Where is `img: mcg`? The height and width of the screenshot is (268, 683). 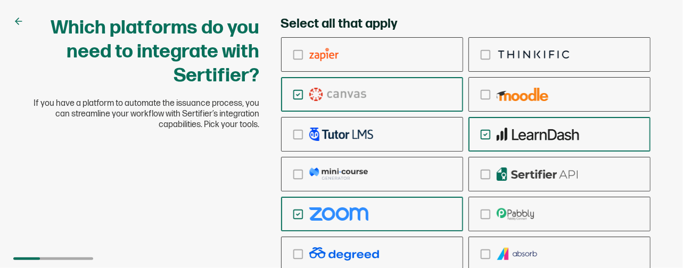 img: mcg is located at coordinates (338, 174).